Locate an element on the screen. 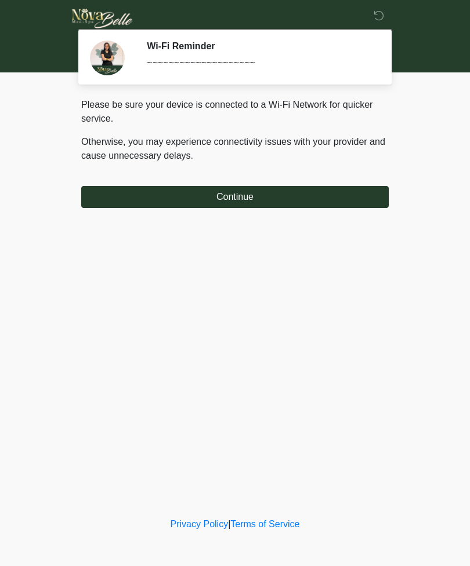  p: Please be sure your device is connected to a Wi-Fi Network for quicker service. is located at coordinates (235, 112).